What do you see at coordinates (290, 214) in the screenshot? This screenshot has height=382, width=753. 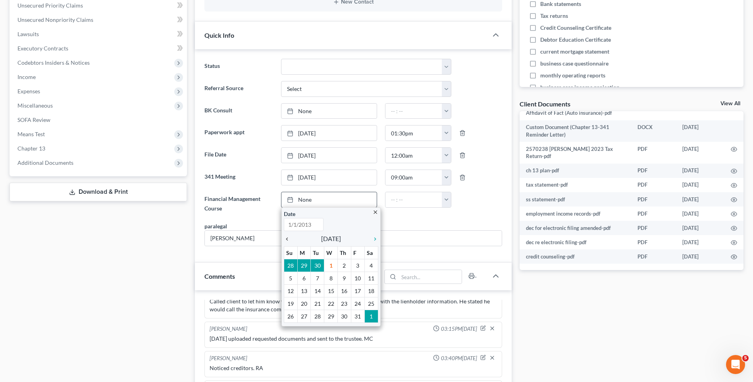 I see `label: Date` at bounding box center [290, 214].